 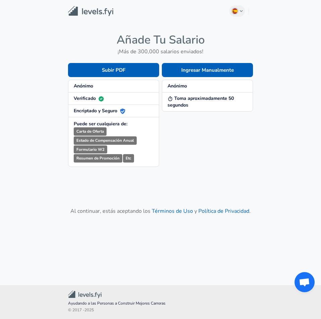 I want to click on small: Resumen de Promoción, so click(x=98, y=158).